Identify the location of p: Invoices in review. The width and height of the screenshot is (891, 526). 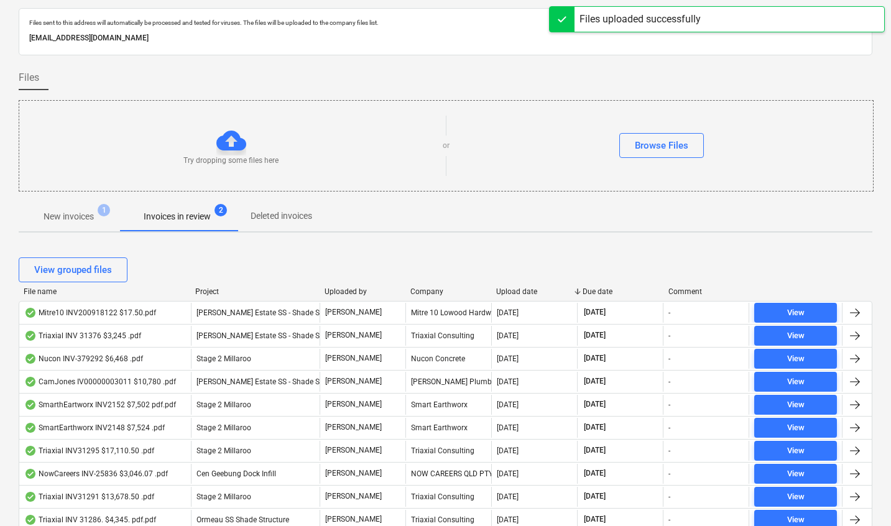
(177, 216).